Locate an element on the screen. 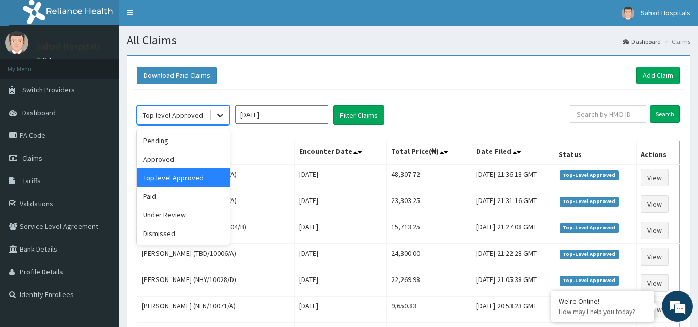 The image size is (698, 327). td: 24,300.00 is located at coordinates (429, 257).